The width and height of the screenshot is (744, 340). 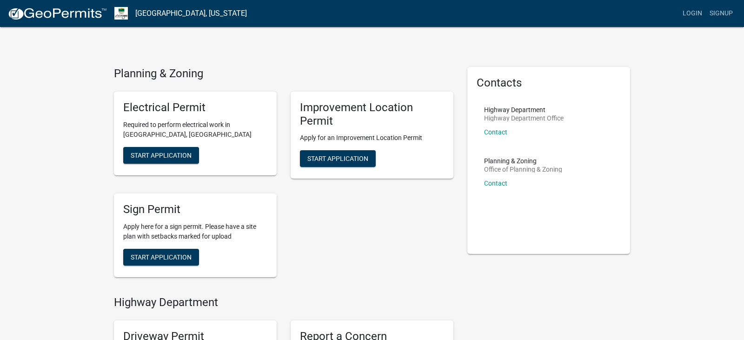 I want to click on p: Apply for an Improvement Location Permit, so click(x=372, y=138).